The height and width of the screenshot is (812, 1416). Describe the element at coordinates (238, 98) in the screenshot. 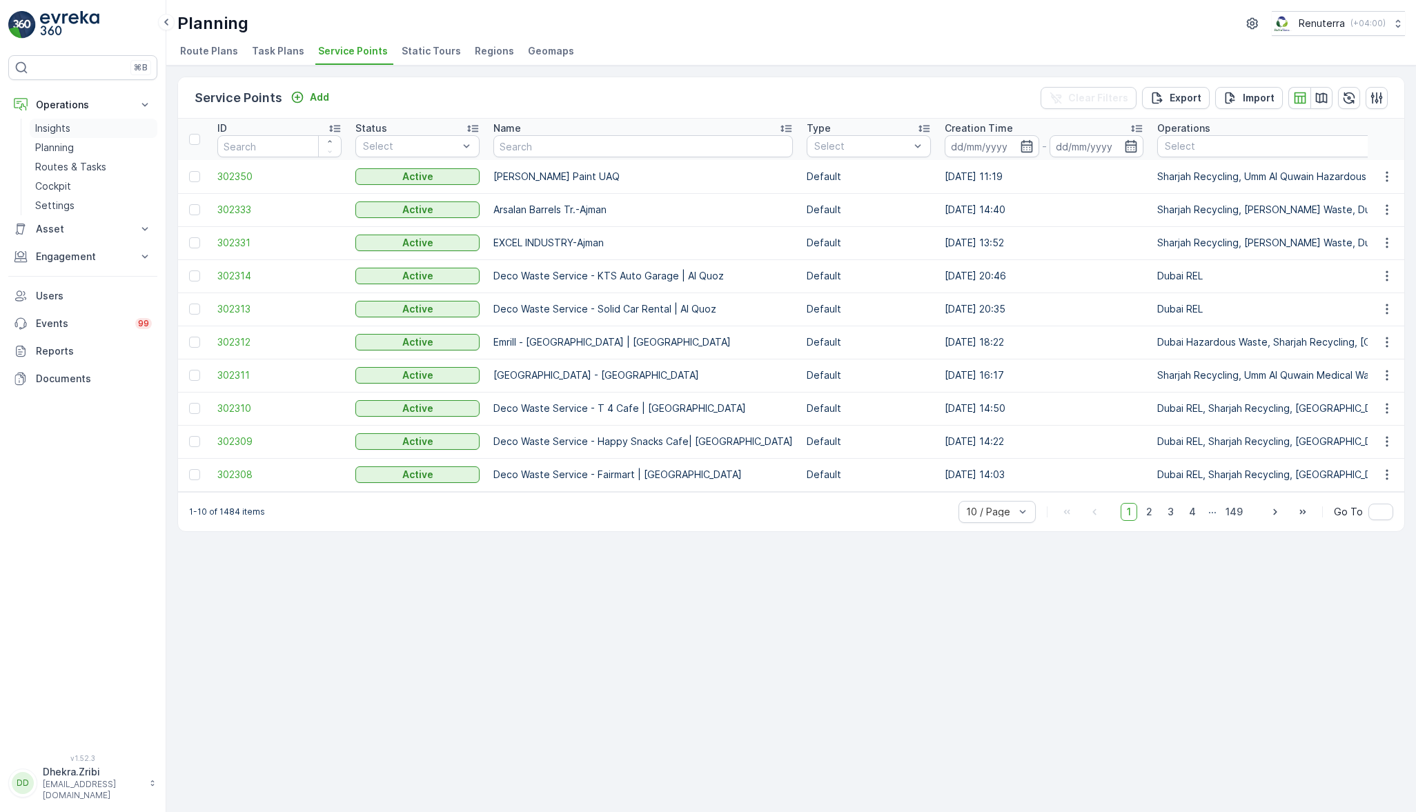

I see `p: Service Points` at that location.